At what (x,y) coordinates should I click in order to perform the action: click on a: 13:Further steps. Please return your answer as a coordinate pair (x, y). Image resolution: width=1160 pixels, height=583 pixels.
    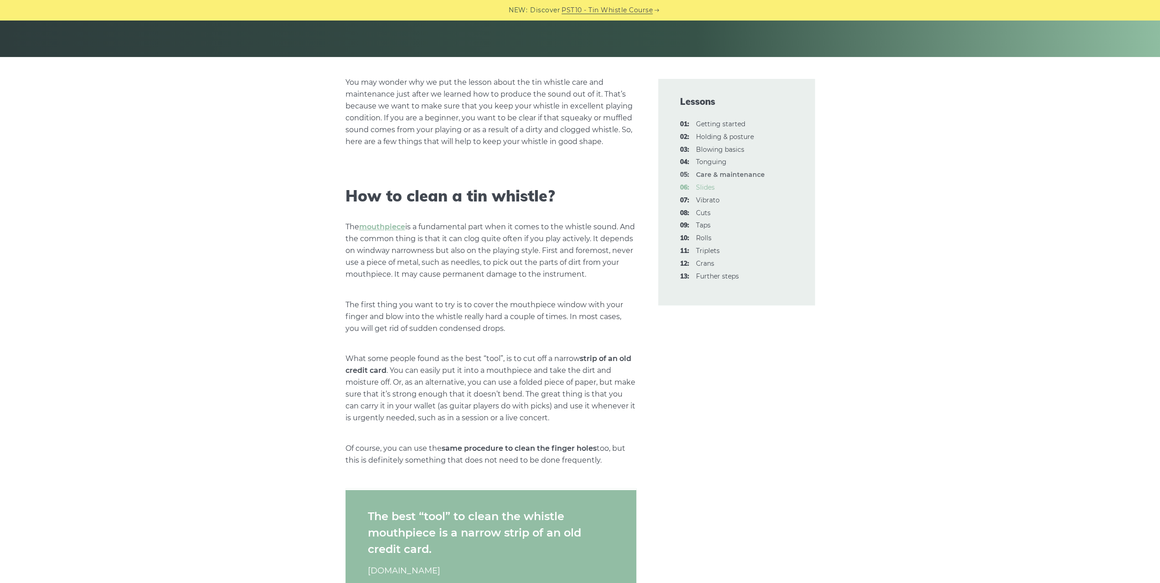
    Looking at the image, I should click on (718, 276).